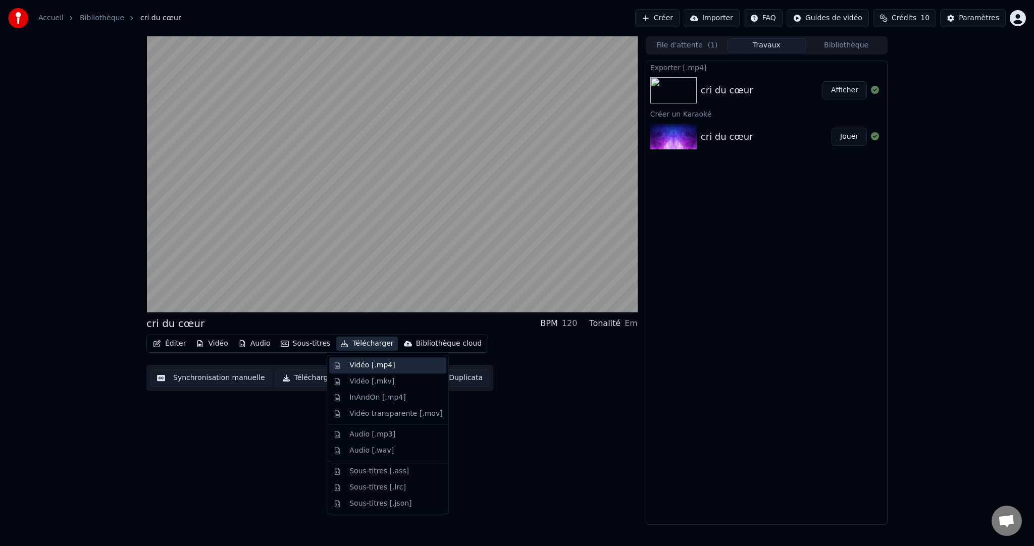 Image resolution: width=1034 pixels, height=546 pixels. Describe the element at coordinates (372, 451) in the screenshot. I see `div: Audio [.wav]` at that location.